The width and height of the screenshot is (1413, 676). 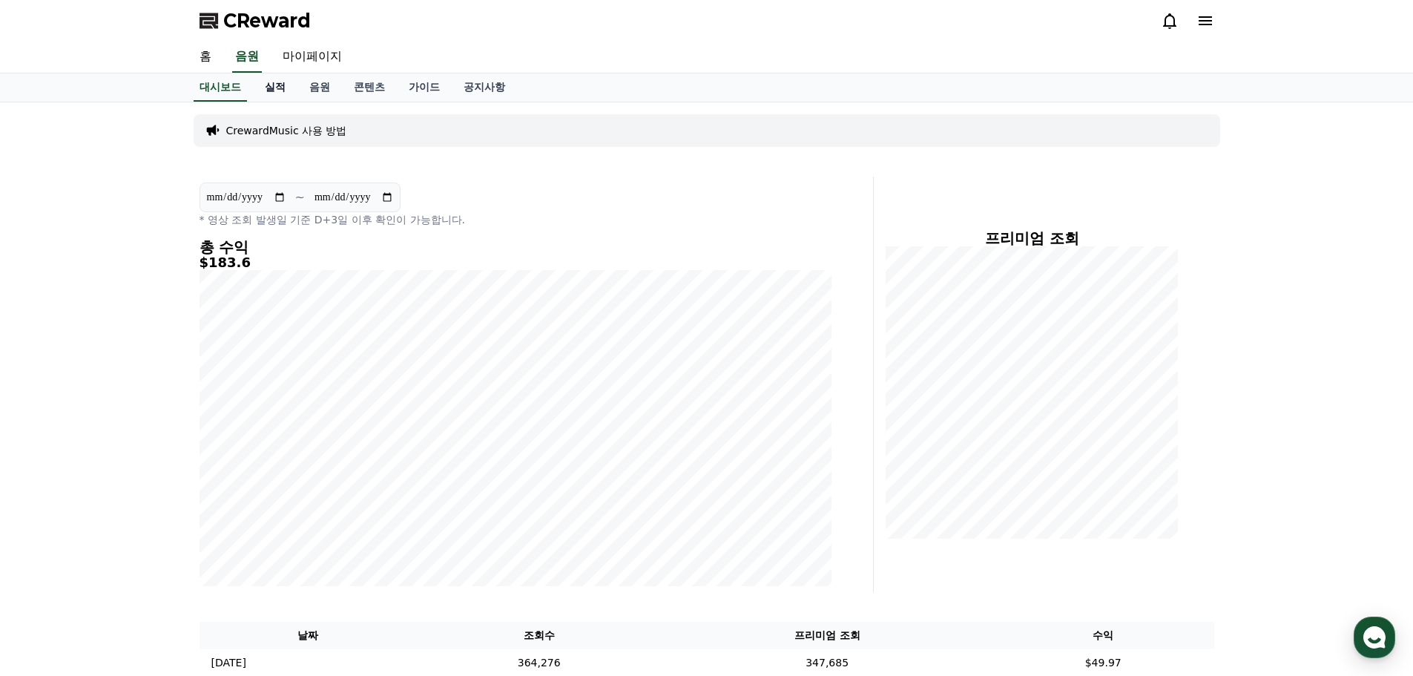 What do you see at coordinates (369, 88) in the screenshot?
I see `a: 콘텐츠` at bounding box center [369, 88].